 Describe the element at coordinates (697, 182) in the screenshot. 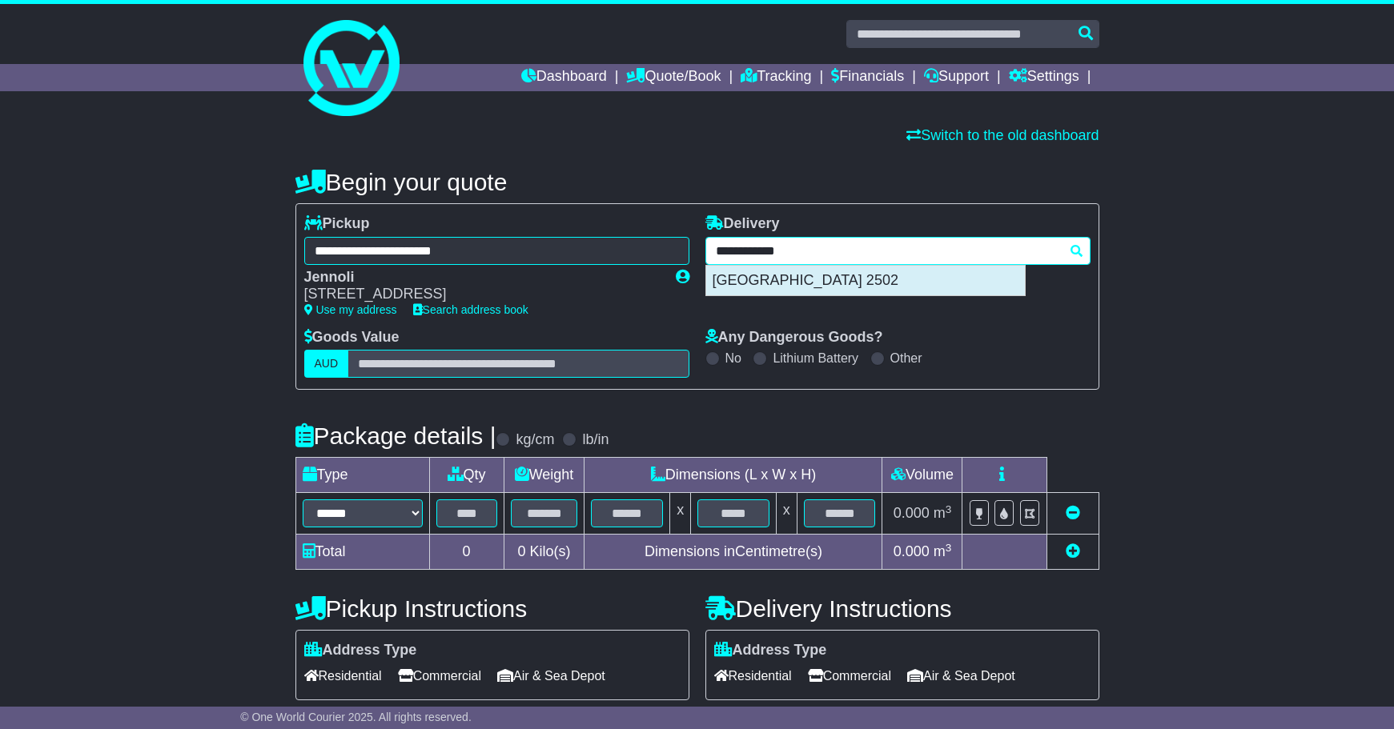

I see `h4: Begin your quote` at that location.